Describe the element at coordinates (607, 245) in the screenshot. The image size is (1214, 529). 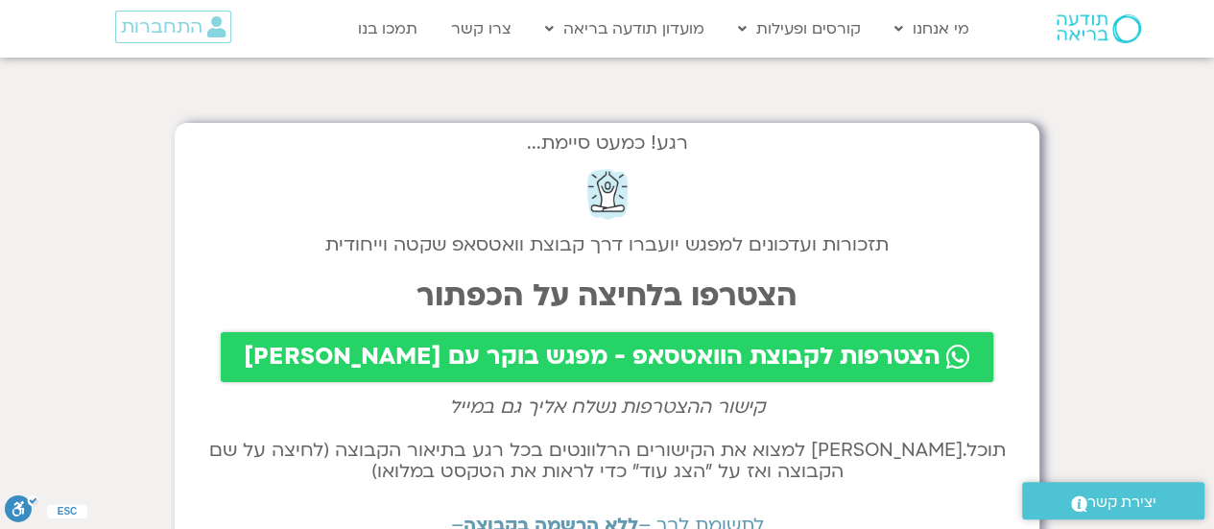
I see `h2: תזכורות ועדכונים למפגש יועברו דרך קבוצת וואטסאפ שקטה וייחודית` at that location.